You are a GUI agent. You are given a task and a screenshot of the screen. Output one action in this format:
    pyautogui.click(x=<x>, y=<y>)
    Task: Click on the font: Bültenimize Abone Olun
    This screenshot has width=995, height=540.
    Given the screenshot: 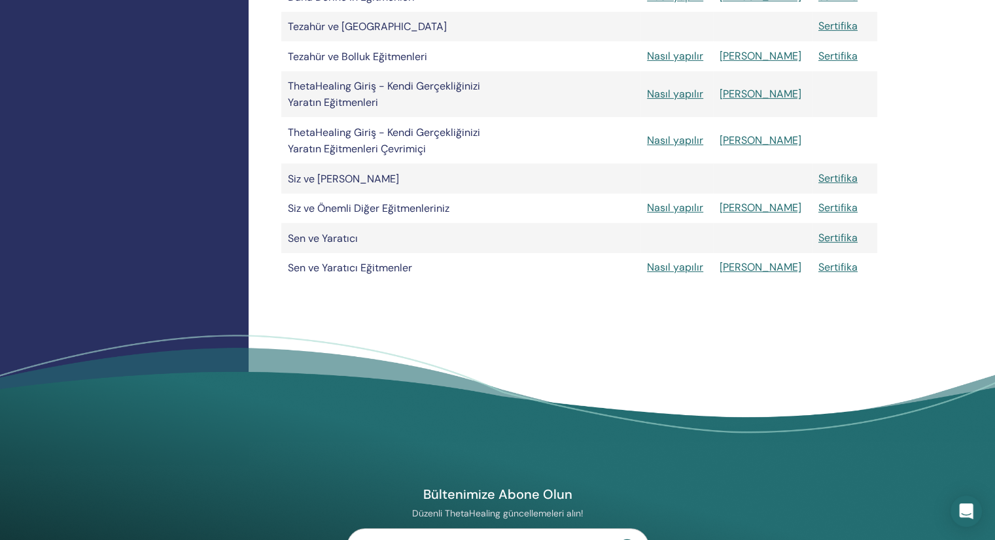 What is the action you would take?
    pyautogui.click(x=498, y=494)
    